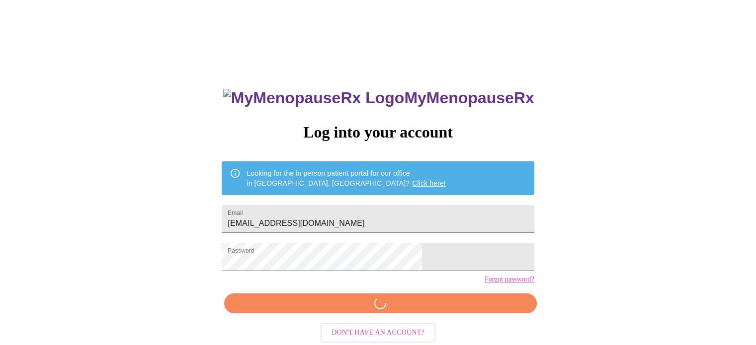  Describe the element at coordinates (379, 98) in the screenshot. I see `h3: MyMenopauseRx` at that location.